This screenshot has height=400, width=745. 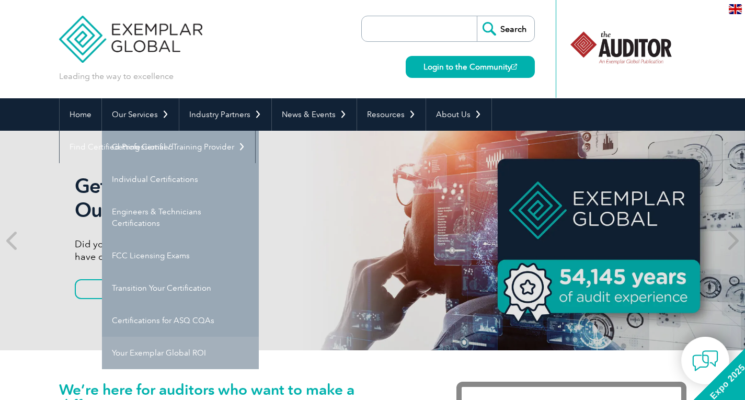 I want to click on a: FCC Licensing Exams, so click(x=180, y=256).